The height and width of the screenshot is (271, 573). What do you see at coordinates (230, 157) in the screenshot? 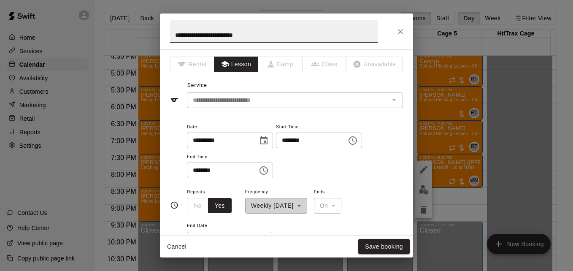
I see `span: End Time` at bounding box center [230, 157].